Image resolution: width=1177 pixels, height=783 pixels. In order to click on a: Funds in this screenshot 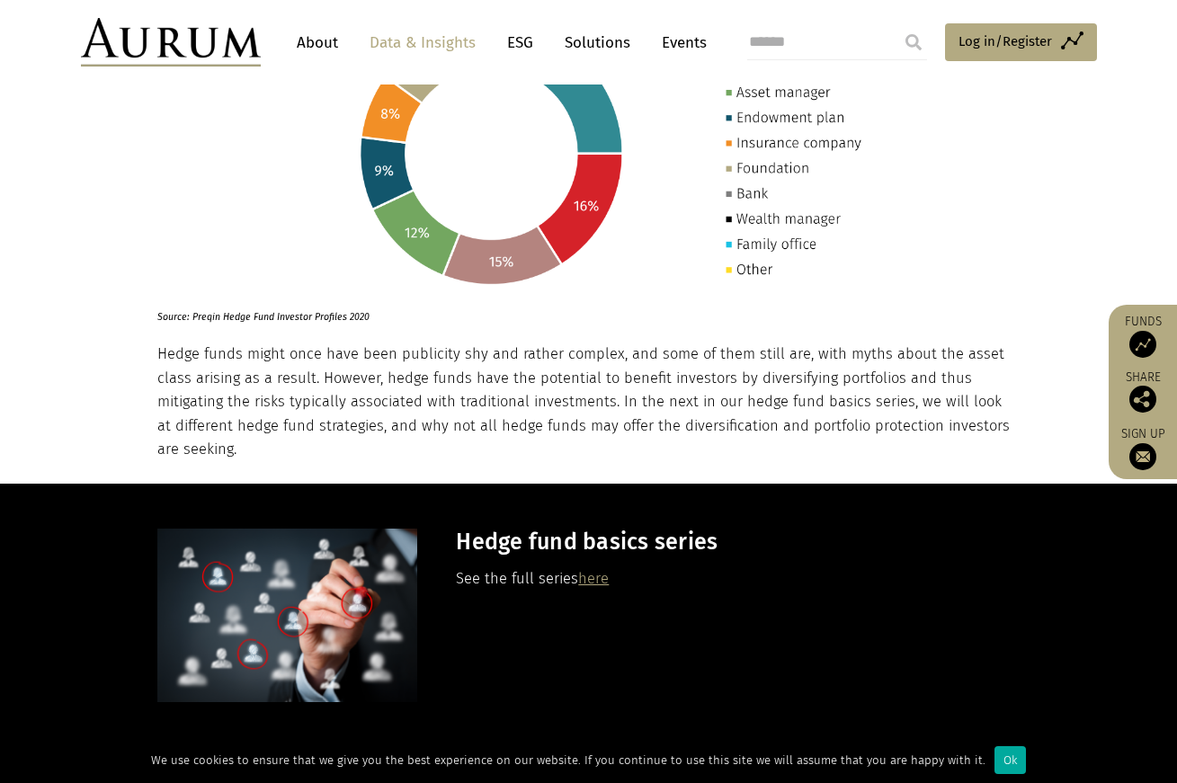, I will do `click(1143, 335)`.